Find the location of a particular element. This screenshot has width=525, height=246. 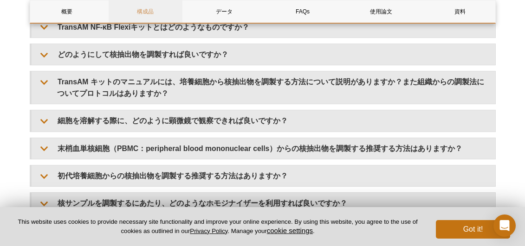

a: Privacy Policy is located at coordinates (208, 231).